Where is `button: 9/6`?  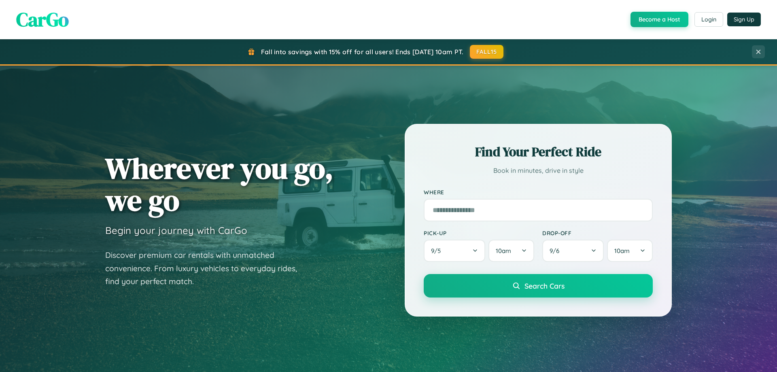 button: 9/6 is located at coordinates (573, 250).